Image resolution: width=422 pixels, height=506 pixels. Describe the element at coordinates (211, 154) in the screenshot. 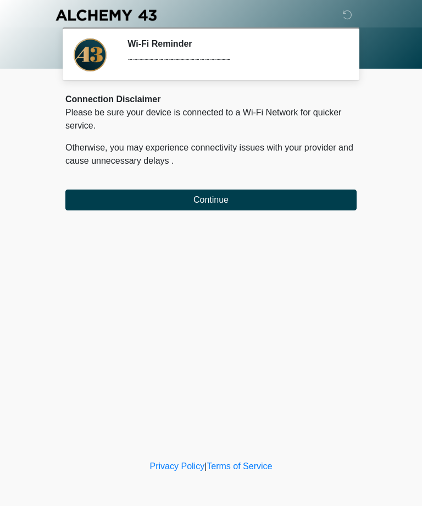

I see `p: Otherwise, you may experience connectivity issues with your provider and cause unnecessary delays .` at that location.